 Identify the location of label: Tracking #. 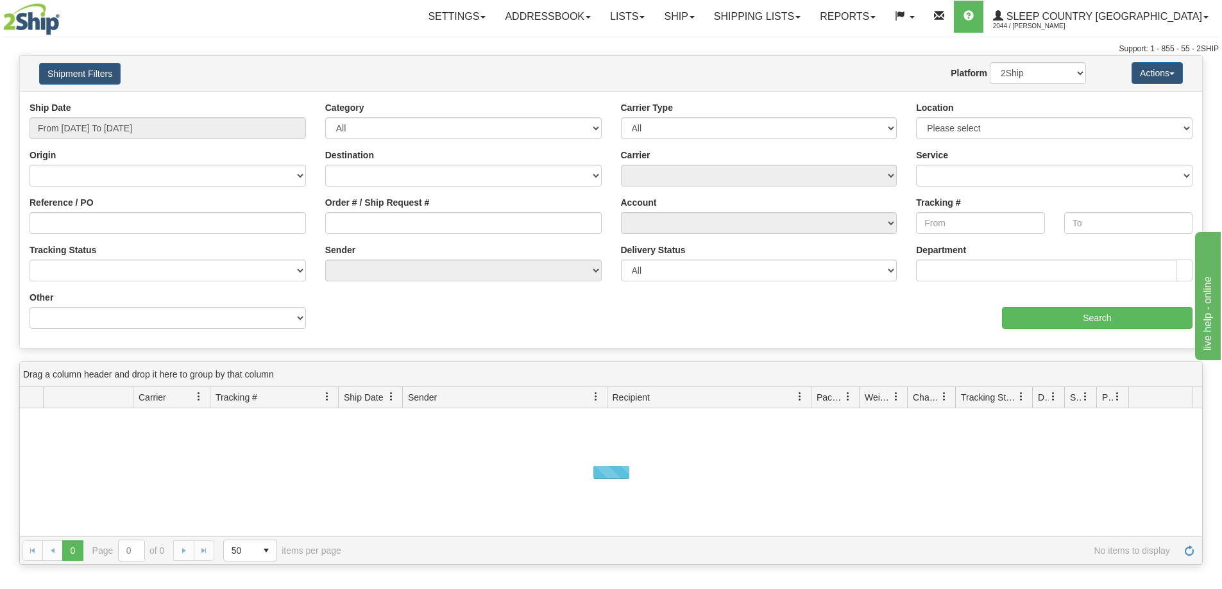
(938, 203).